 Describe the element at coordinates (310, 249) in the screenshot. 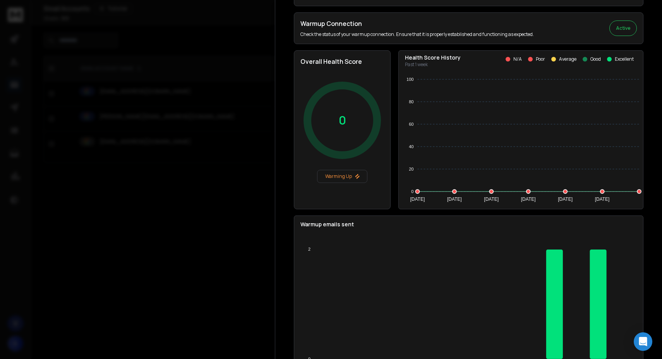

I see `tspan: 2` at that location.